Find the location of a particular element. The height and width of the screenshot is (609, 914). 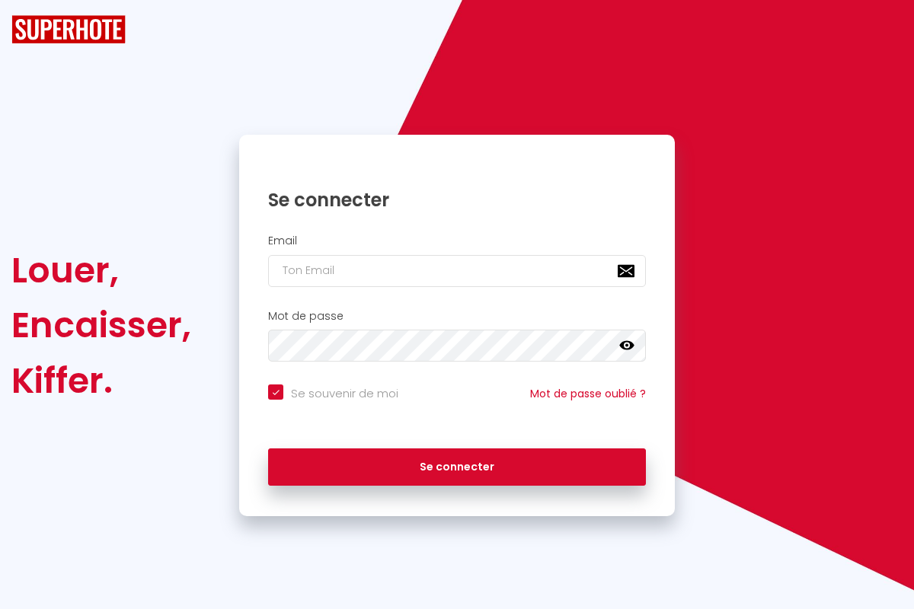

h2: Email is located at coordinates (457, 241).